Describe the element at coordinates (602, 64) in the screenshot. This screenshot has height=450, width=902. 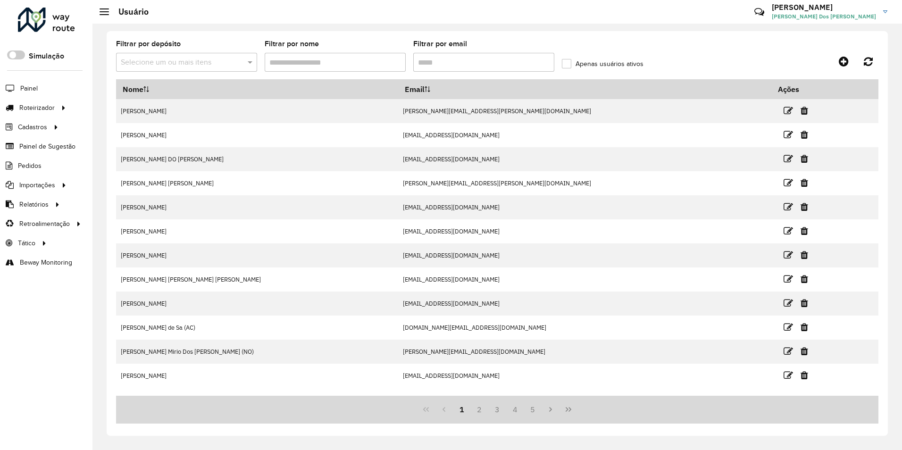
I see `label: Apenas usuários ativos` at that location.